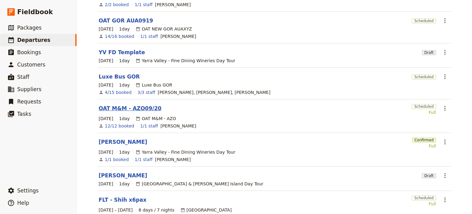  Describe the element at coordinates (157, 210) in the screenshot. I see `span: 8 days / 7 nights` at that location.